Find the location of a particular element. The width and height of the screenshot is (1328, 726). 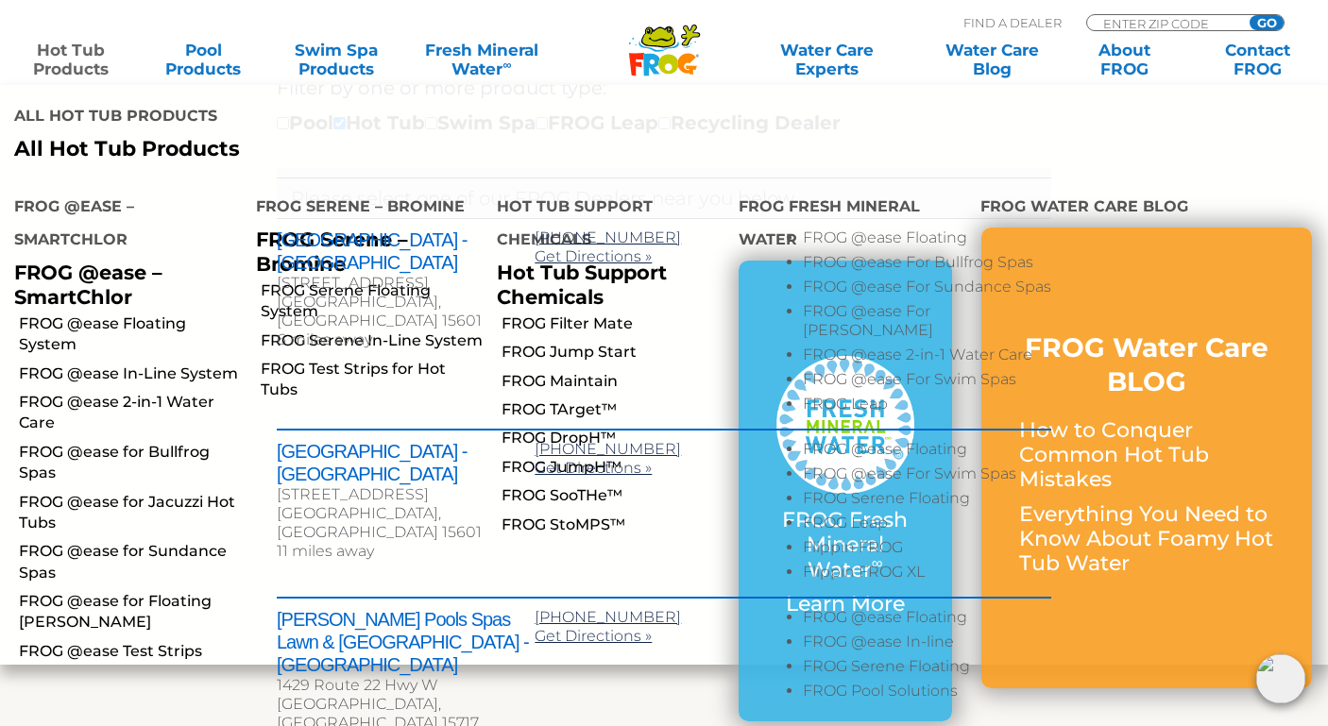

a: FROG @ease In-Line System is located at coordinates (130, 374).